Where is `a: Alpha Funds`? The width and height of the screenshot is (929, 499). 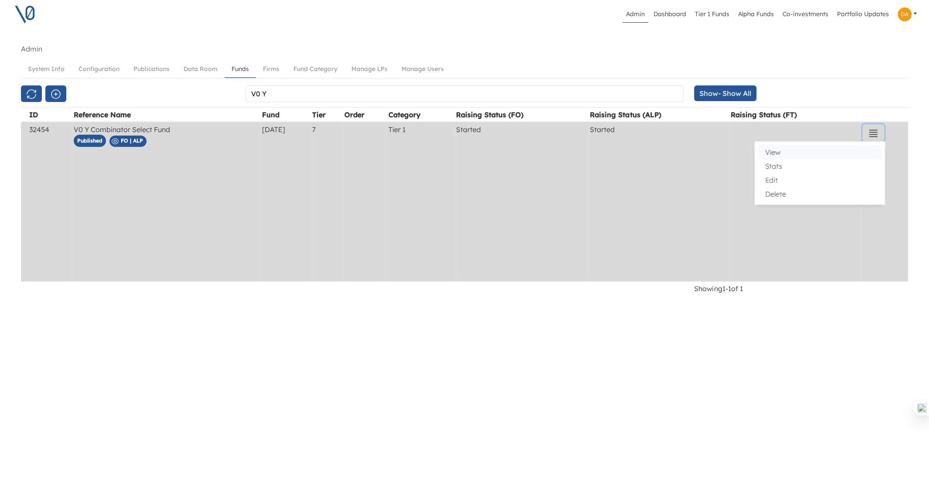 a: Alpha Funds is located at coordinates (756, 14).